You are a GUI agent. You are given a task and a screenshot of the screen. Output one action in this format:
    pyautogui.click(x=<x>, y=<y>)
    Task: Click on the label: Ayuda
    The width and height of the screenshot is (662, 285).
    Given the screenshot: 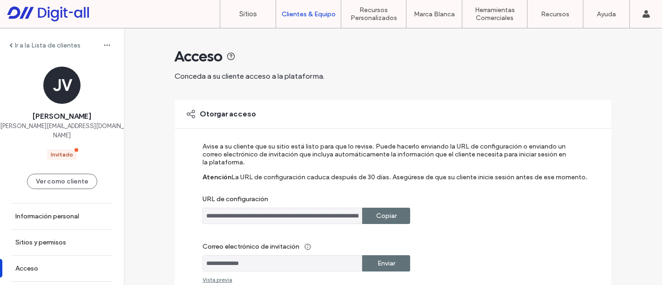 What is the action you would take?
    pyautogui.click(x=606, y=14)
    